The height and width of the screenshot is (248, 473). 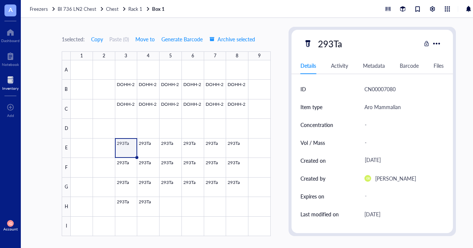 What do you see at coordinates (10, 58) in the screenshot?
I see `a: Notebook` at bounding box center [10, 58].